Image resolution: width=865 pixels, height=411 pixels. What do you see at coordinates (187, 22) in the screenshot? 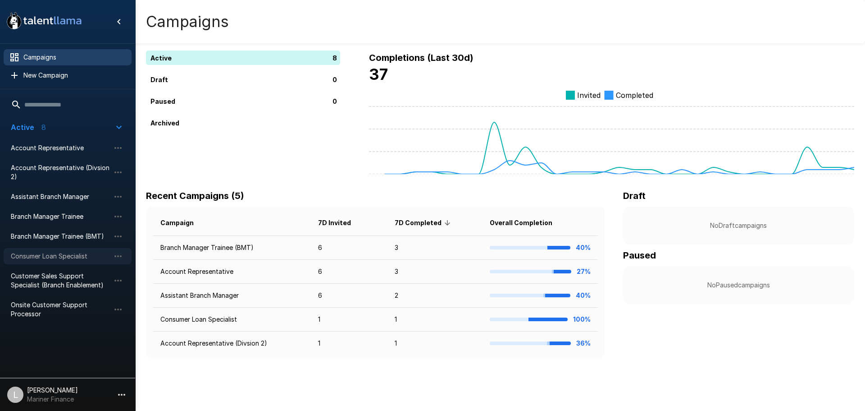
I see `h4: Campaigns` at bounding box center [187, 22].